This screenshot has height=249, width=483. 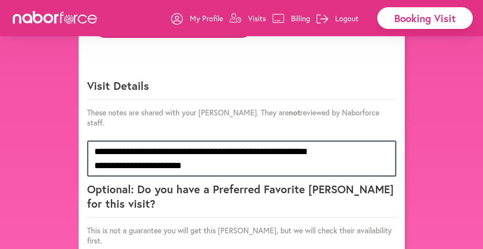 I want to click on p: Logout, so click(x=347, y=18).